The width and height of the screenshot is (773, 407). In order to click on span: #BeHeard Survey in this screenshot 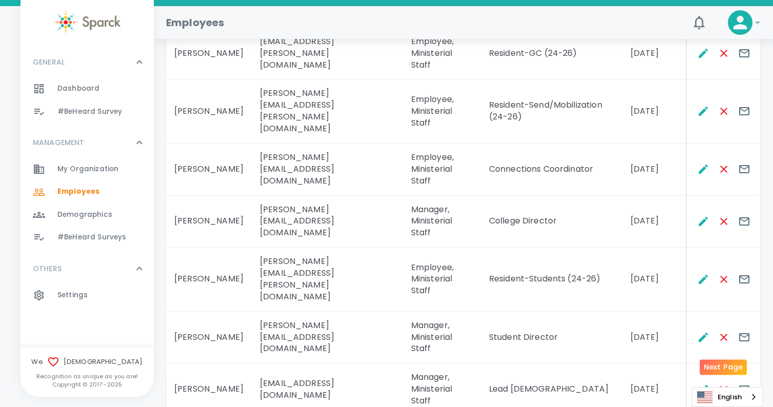, I will do `click(90, 112)`.